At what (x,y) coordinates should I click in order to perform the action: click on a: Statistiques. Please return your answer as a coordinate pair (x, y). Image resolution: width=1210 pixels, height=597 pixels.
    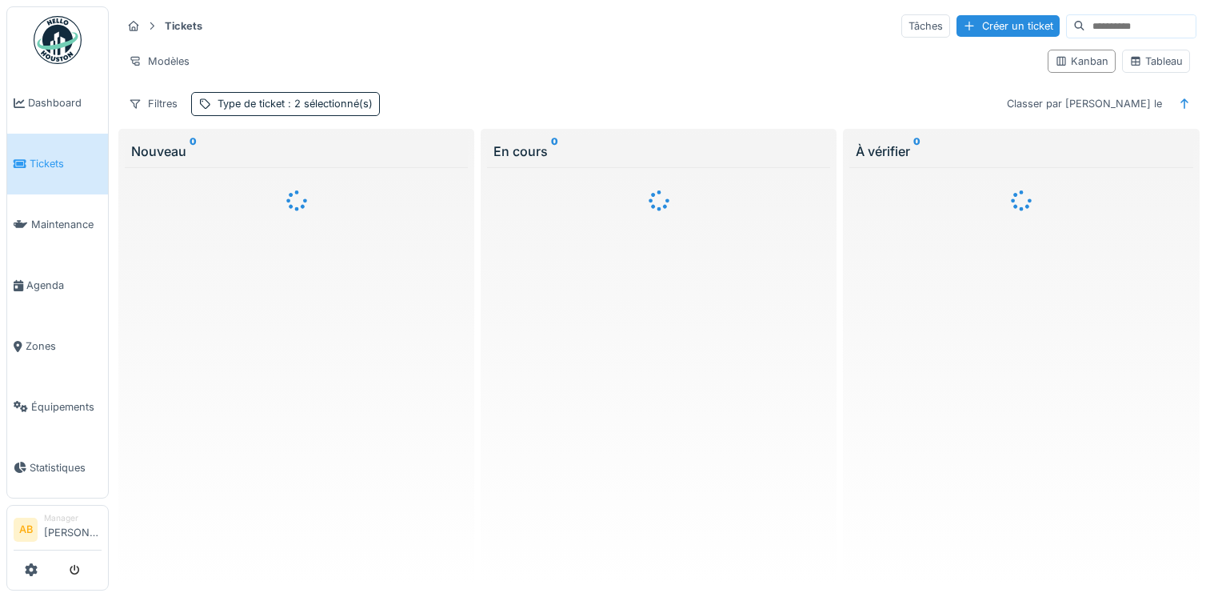
    Looking at the image, I should click on (58, 467).